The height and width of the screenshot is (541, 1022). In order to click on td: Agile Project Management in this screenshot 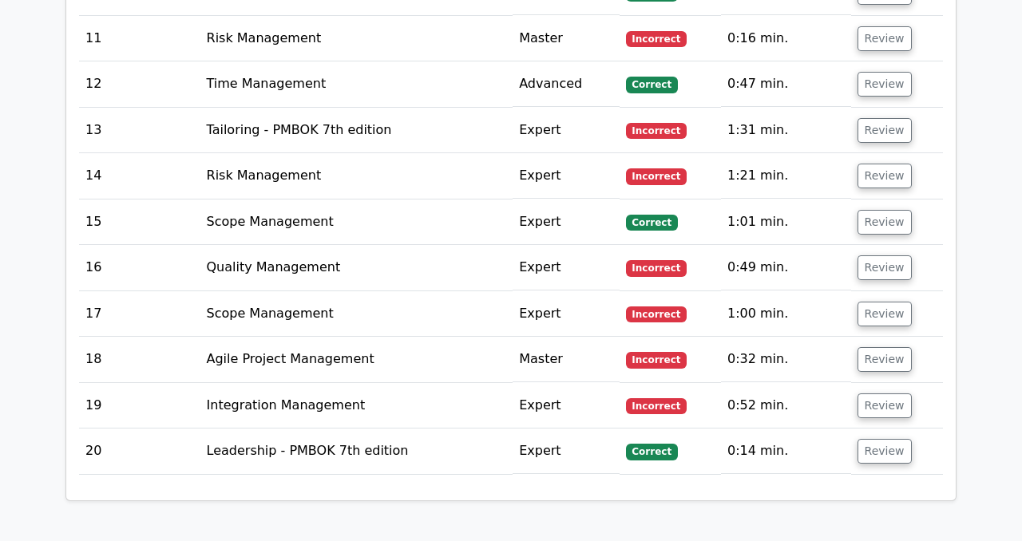, I will do `click(357, 359)`.